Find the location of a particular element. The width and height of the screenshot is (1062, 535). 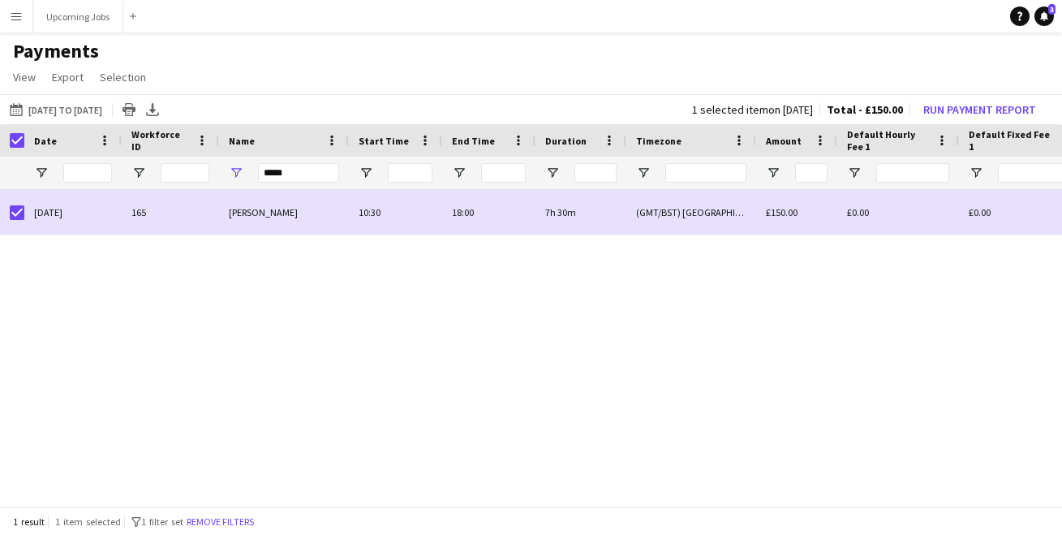

span: Name is located at coordinates (242, 140).